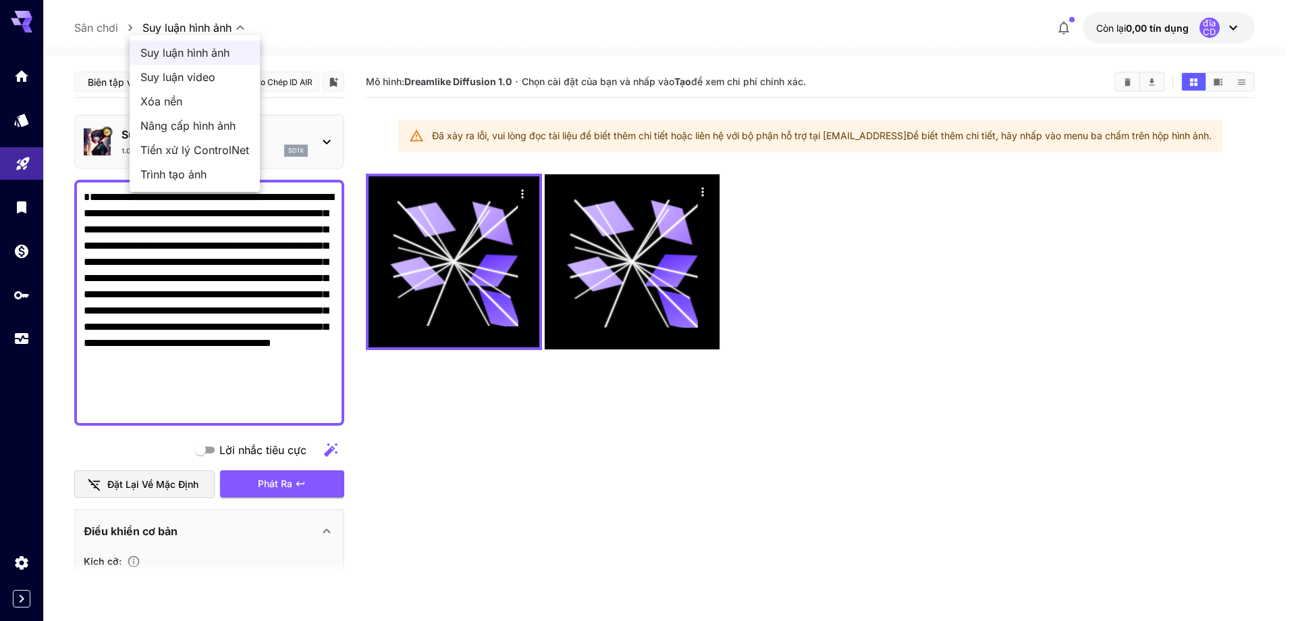 The image size is (1296, 621). I want to click on font: Nâng cấp hình ảnh, so click(188, 126).